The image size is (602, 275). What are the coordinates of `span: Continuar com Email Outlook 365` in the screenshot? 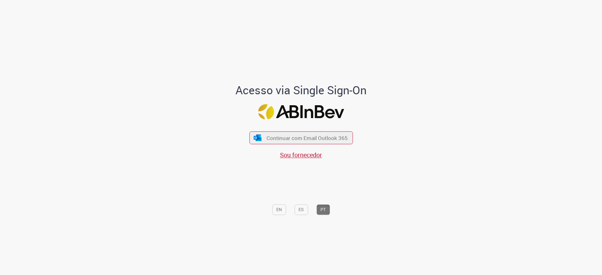 It's located at (307, 138).